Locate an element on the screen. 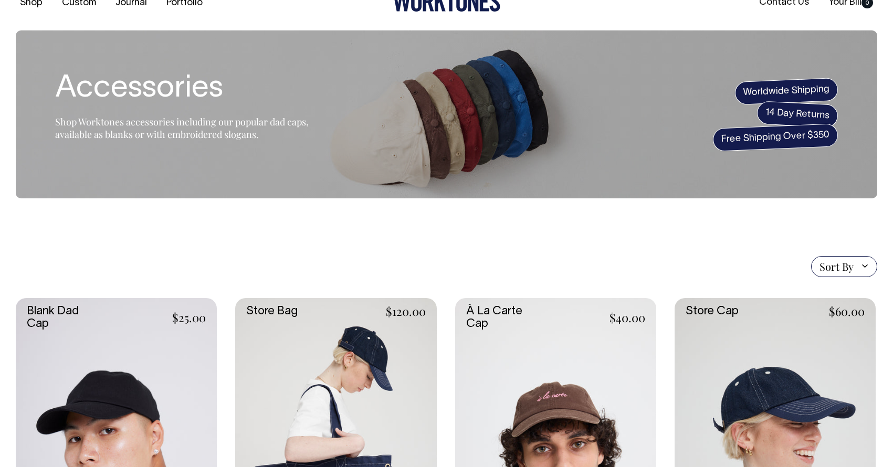 This screenshot has width=893, height=467. span: Worldwide Shipping is located at coordinates (786, 91).